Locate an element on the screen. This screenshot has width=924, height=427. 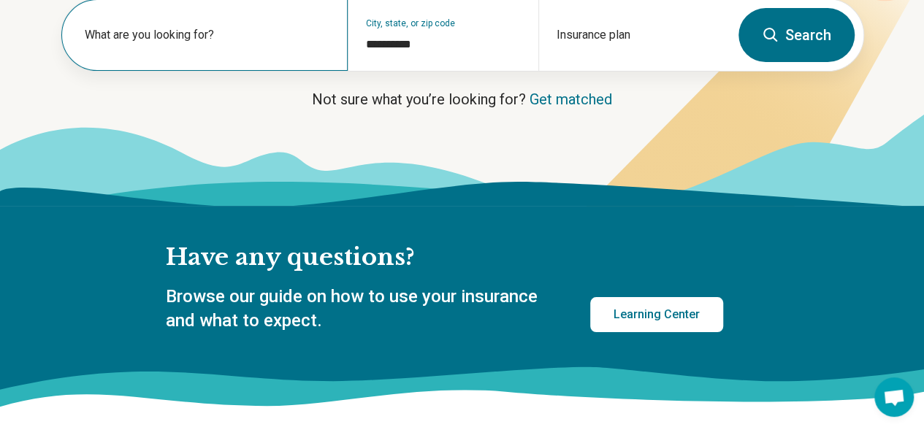
label: What are you looking for? is located at coordinates (207, 35).